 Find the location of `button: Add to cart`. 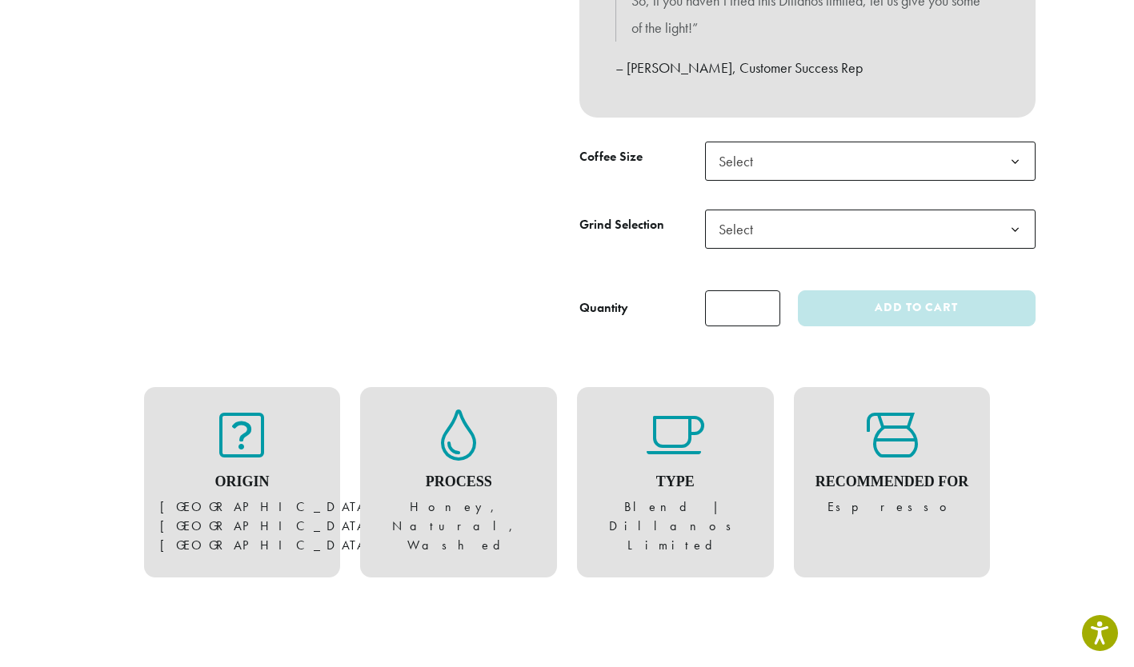

button: Add to cart is located at coordinates (916, 308).